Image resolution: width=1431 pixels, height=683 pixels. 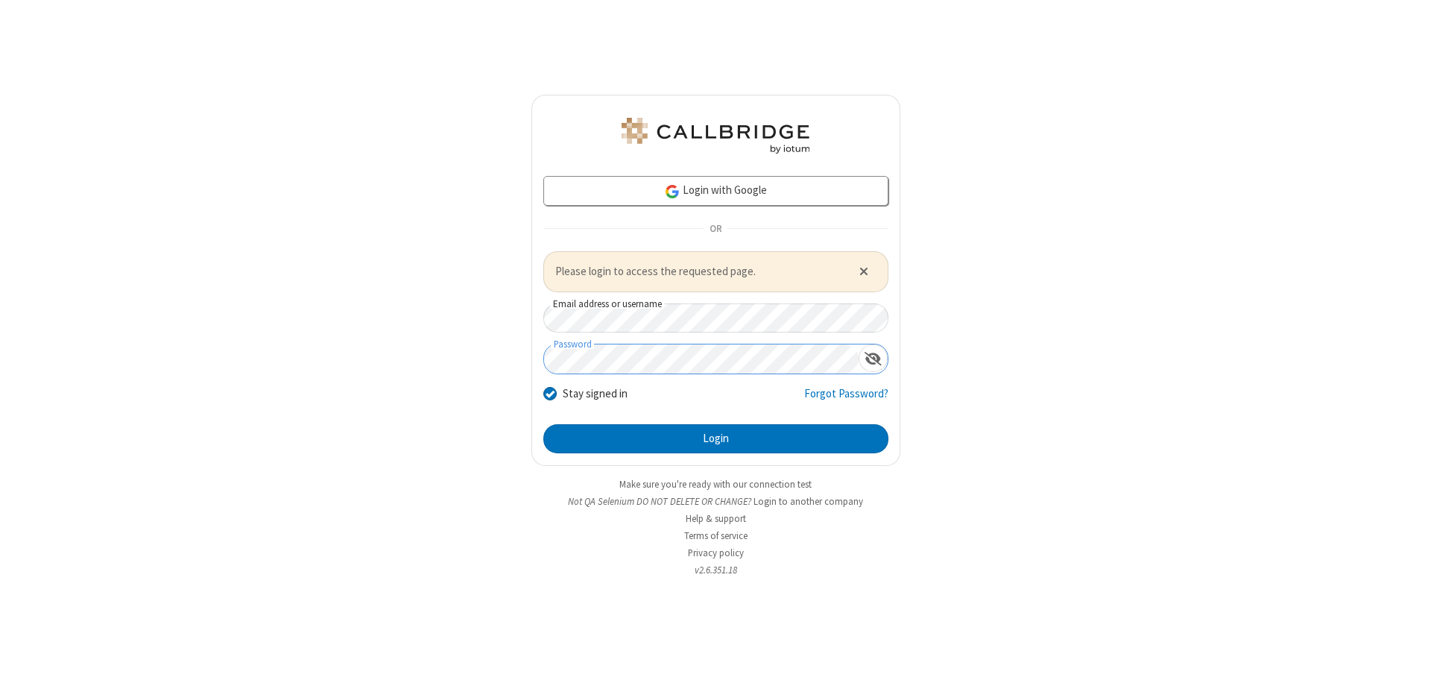 I want to click on a: Terms of service, so click(x=715, y=535).